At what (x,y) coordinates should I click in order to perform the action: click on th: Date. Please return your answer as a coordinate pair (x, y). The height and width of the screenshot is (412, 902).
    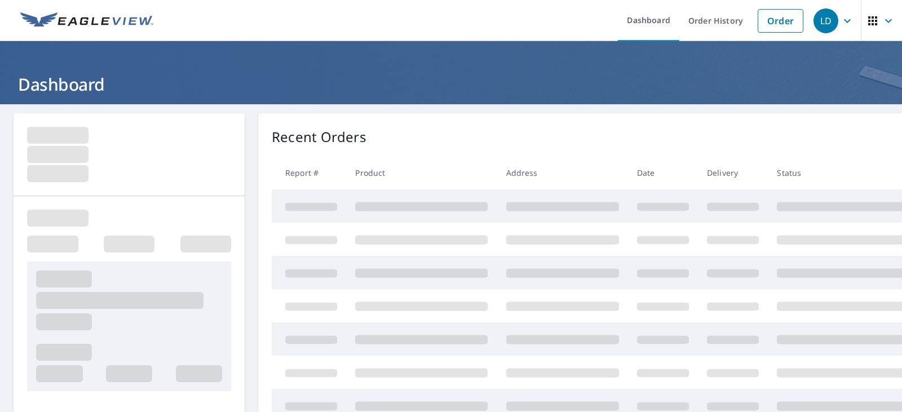
    Looking at the image, I should click on (663, 172).